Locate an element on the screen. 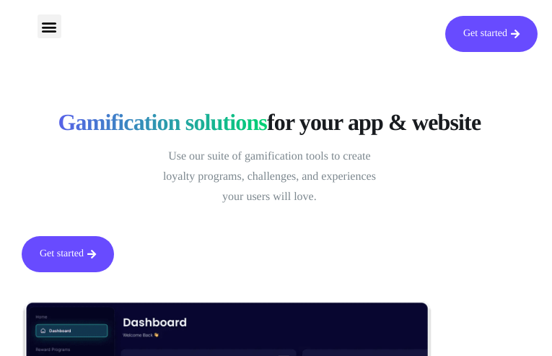  div: Menu Toggle is located at coordinates (49, 26).